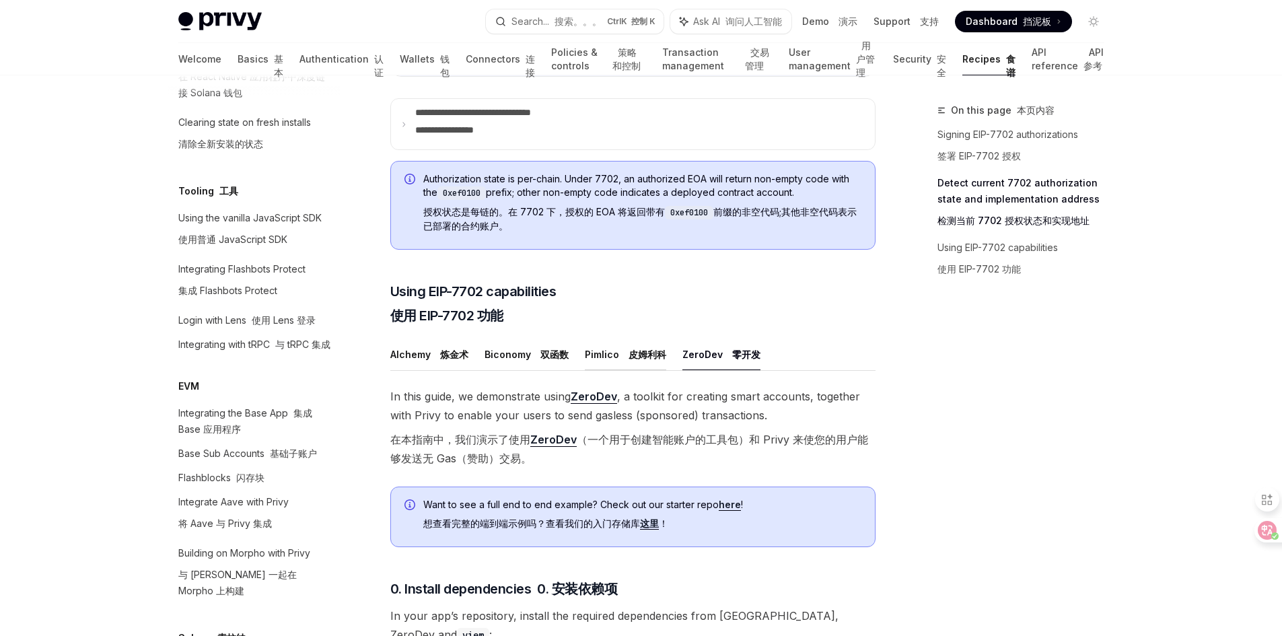  What do you see at coordinates (279, 65) in the screenshot?
I see `font: 基本` at bounding box center [279, 65].